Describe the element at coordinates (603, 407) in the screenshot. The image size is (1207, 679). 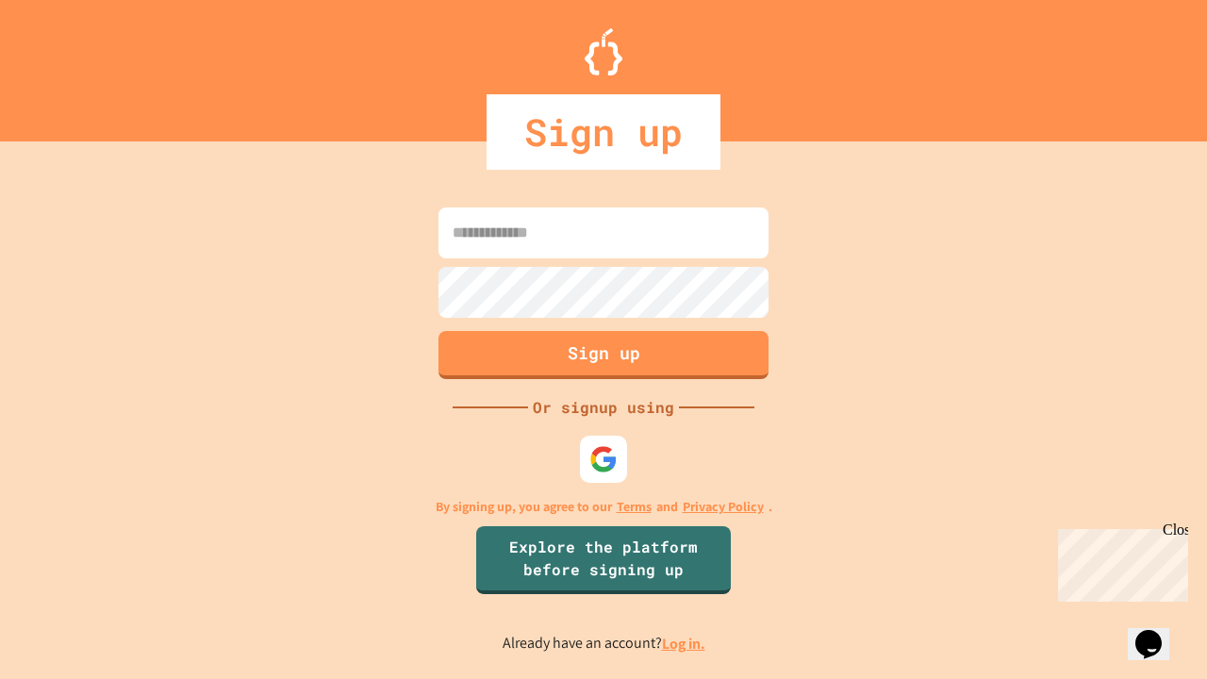
I see `div: Or signup using` at that location.